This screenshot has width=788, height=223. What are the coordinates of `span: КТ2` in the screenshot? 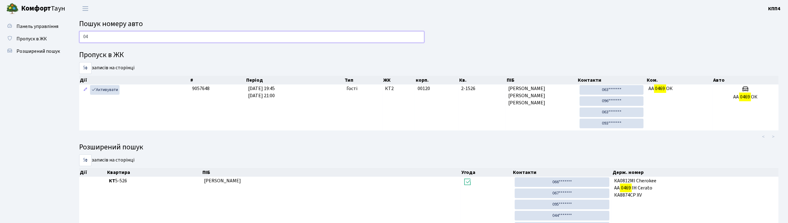 It's located at (399, 88).